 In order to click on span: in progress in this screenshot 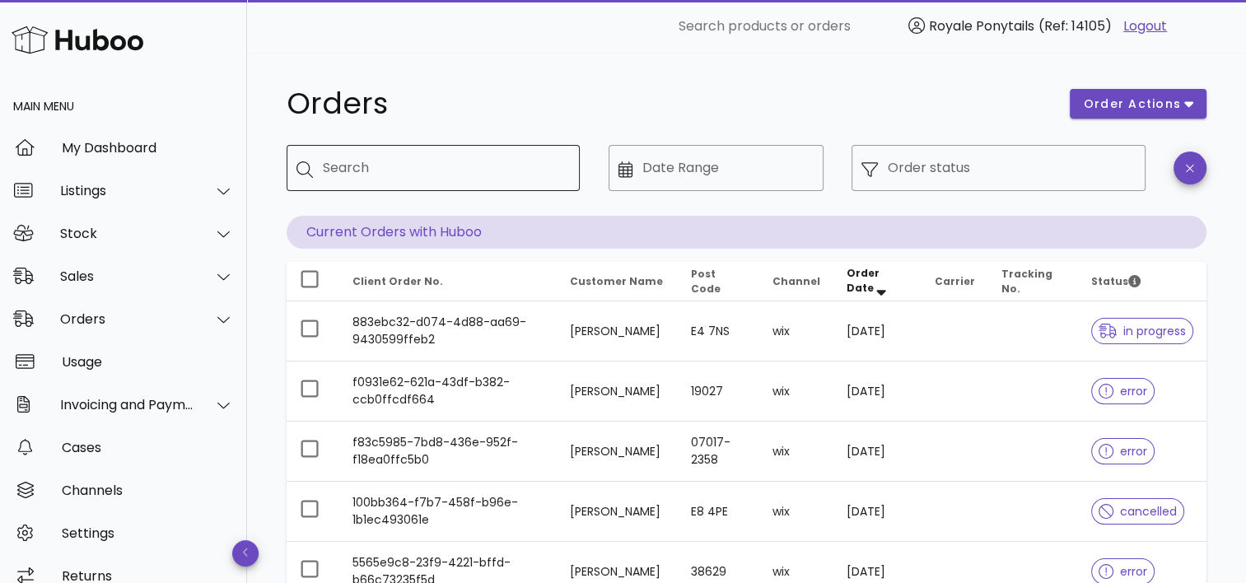, I will do `click(1142, 331)`.